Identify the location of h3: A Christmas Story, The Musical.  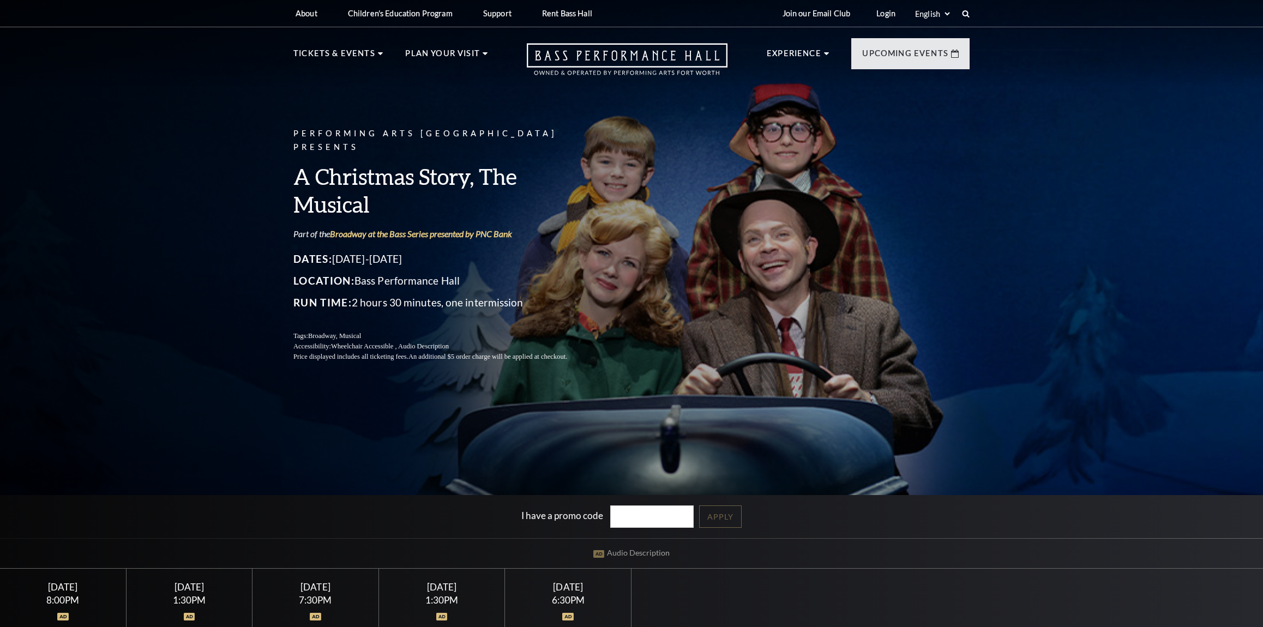
(443, 190).